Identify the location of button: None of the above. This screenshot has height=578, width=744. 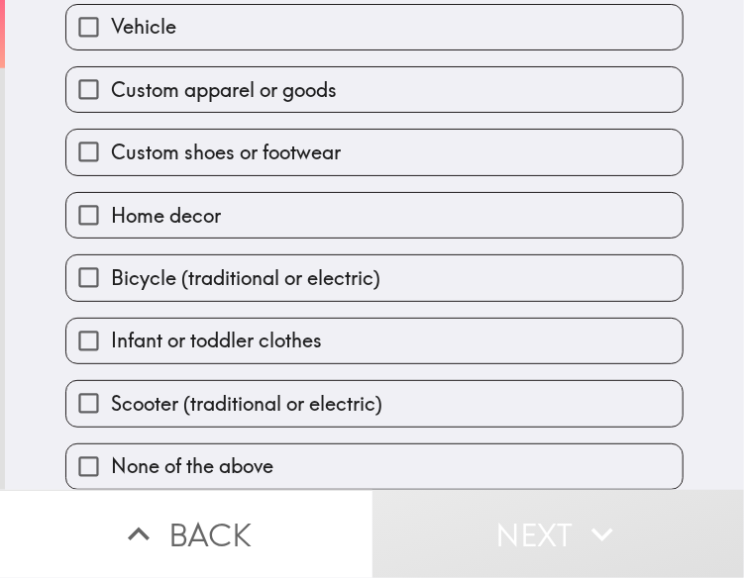
(374, 466).